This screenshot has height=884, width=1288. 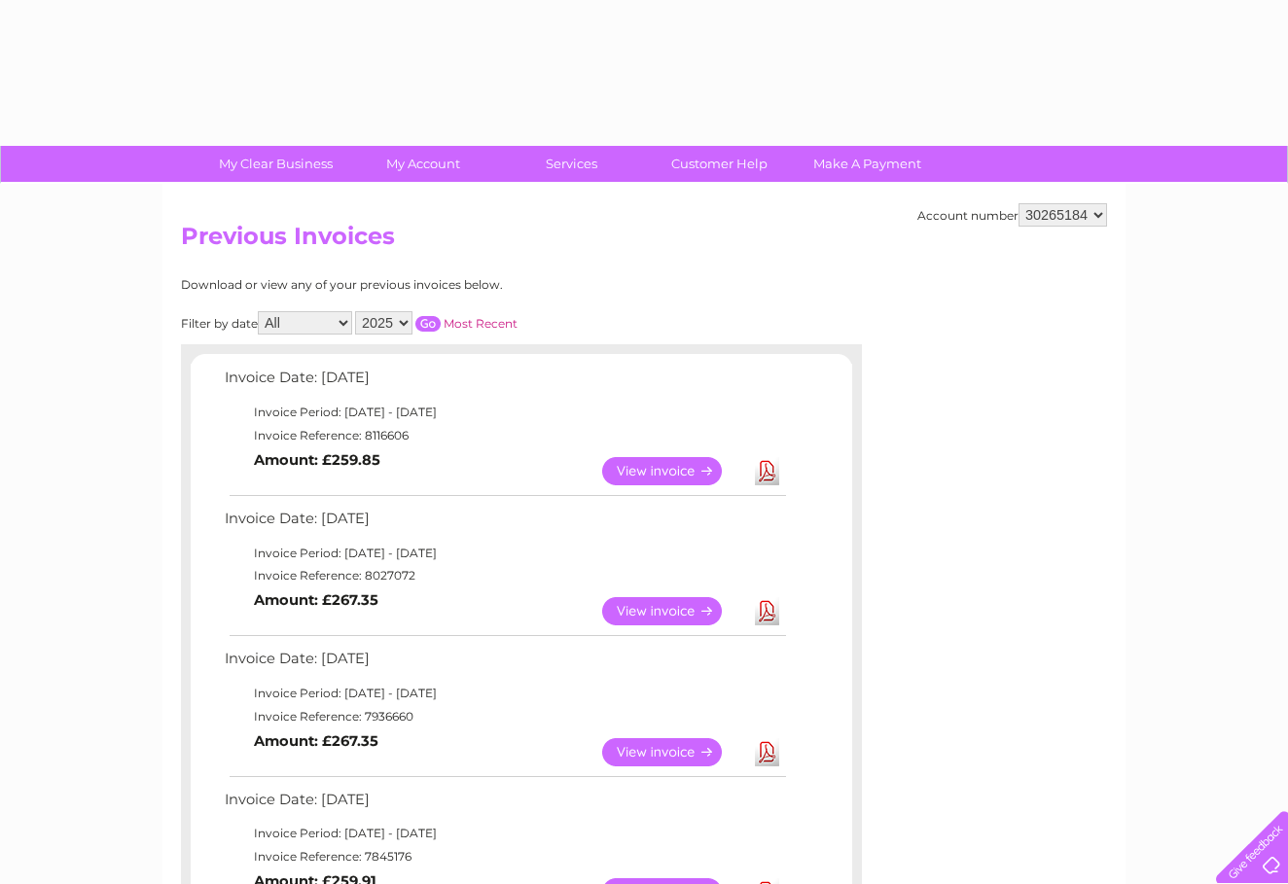 I want to click on div: Download or view any of your previous invoices below., so click(x=436, y=285).